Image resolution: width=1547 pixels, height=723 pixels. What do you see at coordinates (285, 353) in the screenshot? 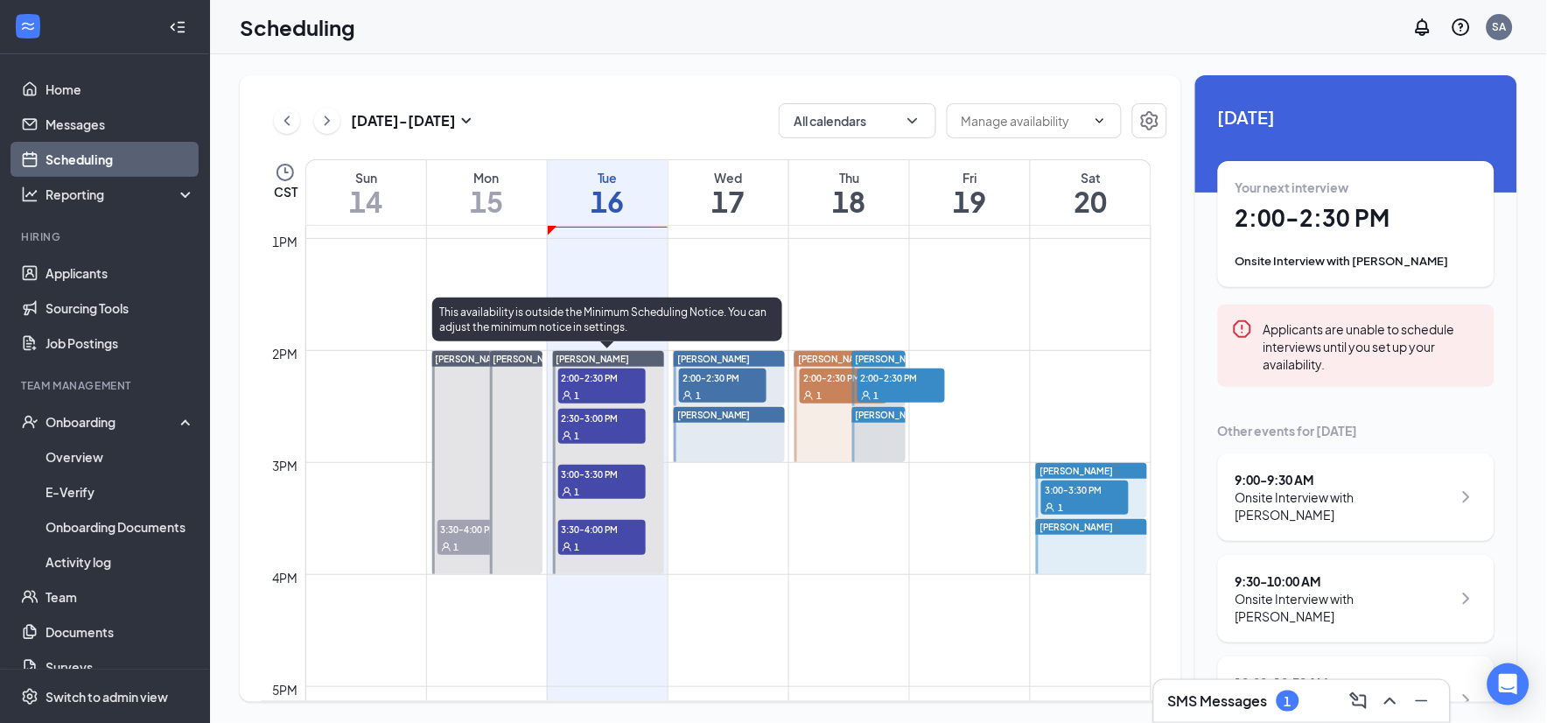
I see `div: 2pm` at bounding box center [285, 353].